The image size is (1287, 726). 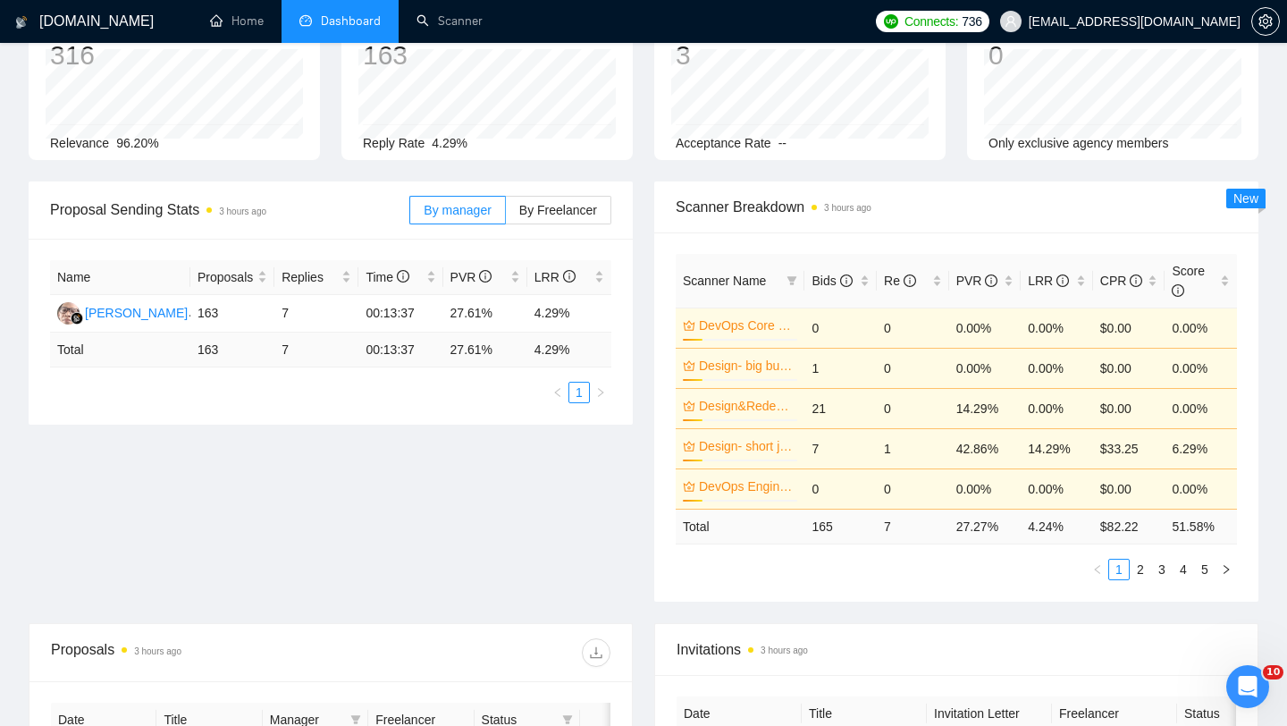 What do you see at coordinates (485, 350) in the screenshot?
I see `td: 27.61 %` at bounding box center [485, 350].